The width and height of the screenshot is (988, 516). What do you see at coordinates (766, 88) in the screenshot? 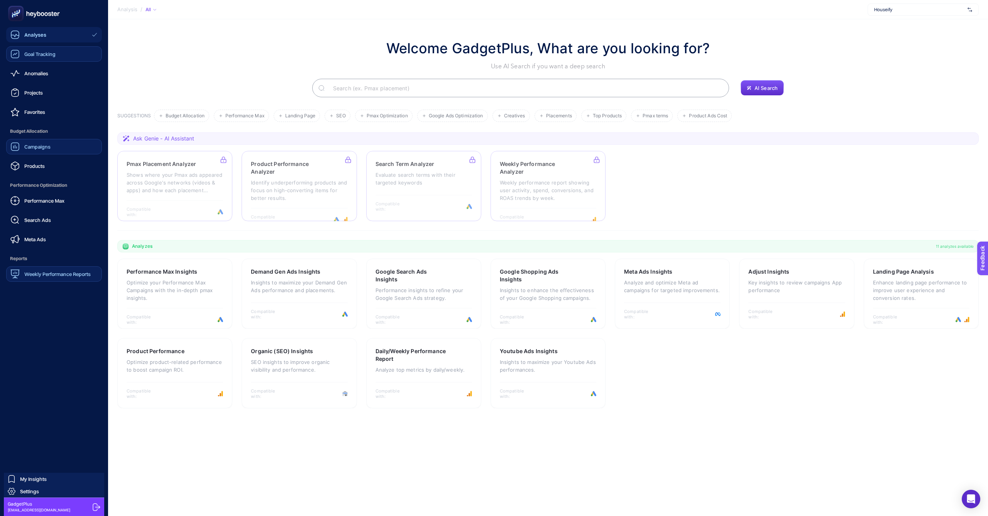
I see `span: AI Search` at bounding box center [766, 88].